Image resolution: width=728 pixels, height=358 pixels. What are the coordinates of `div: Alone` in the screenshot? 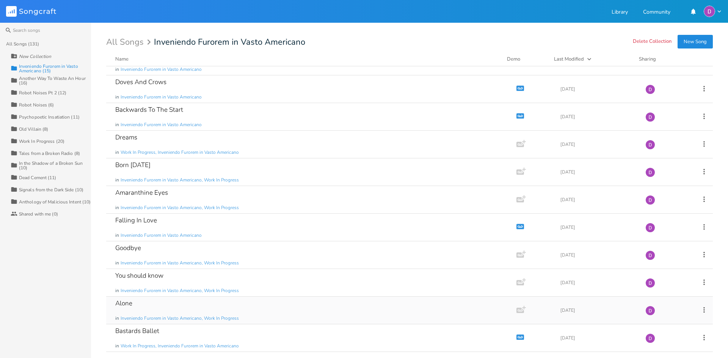 It's located at (124, 303).